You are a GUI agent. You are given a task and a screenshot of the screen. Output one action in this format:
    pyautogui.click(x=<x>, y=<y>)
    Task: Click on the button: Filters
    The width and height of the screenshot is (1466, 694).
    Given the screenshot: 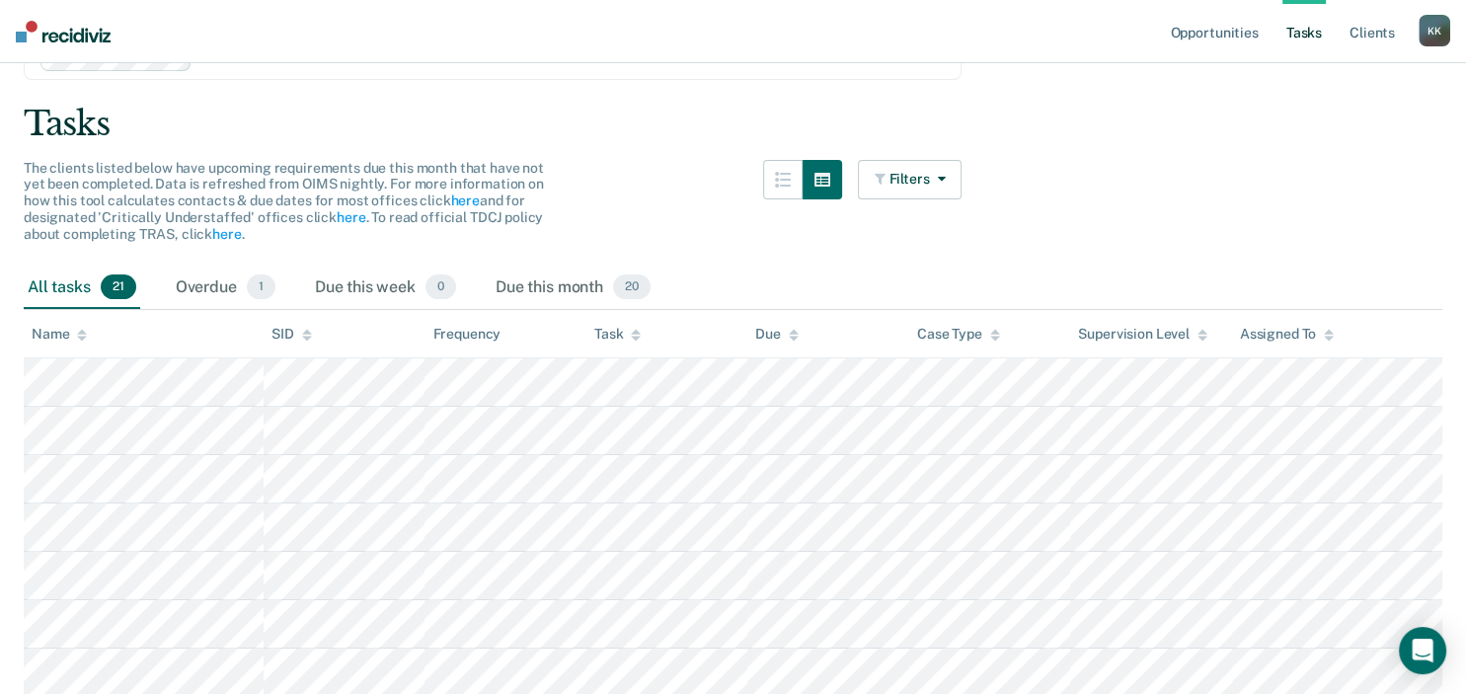 What is the action you would take?
    pyautogui.click(x=910, y=180)
    